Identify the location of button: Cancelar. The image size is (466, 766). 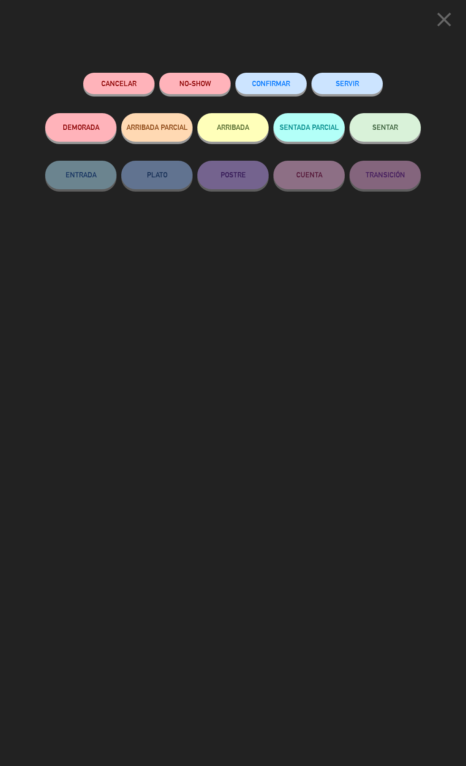
(119, 83).